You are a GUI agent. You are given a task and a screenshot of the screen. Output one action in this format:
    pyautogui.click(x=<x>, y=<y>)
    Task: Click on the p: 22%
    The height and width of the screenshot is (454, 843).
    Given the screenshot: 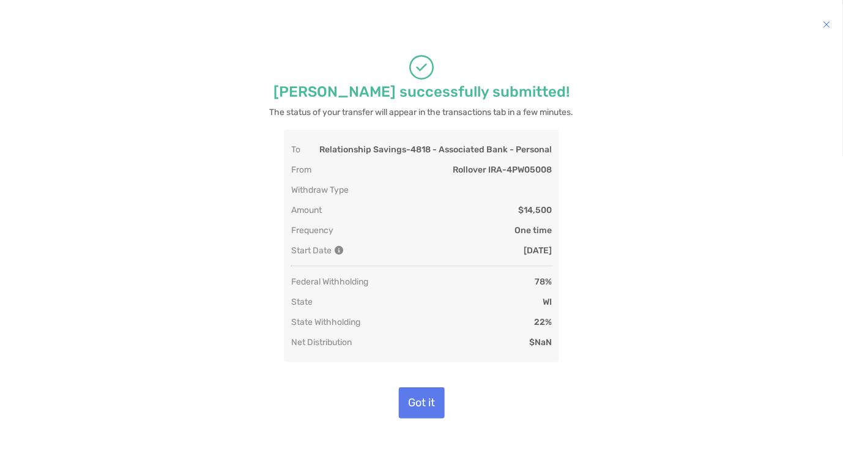 What is the action you would take?
    pyautogui.click(x=543, y=322)
    